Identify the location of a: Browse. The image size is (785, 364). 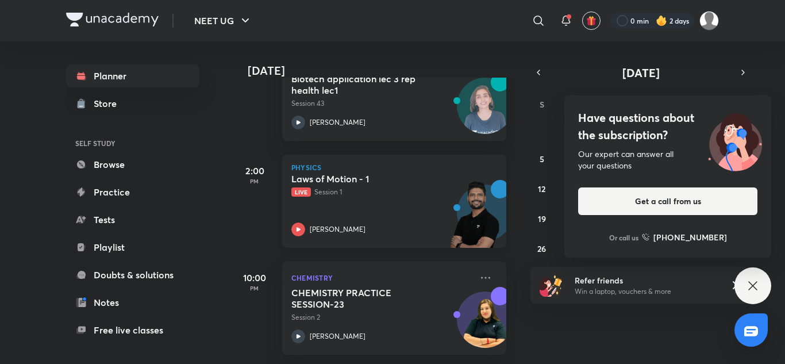
(133, 164).